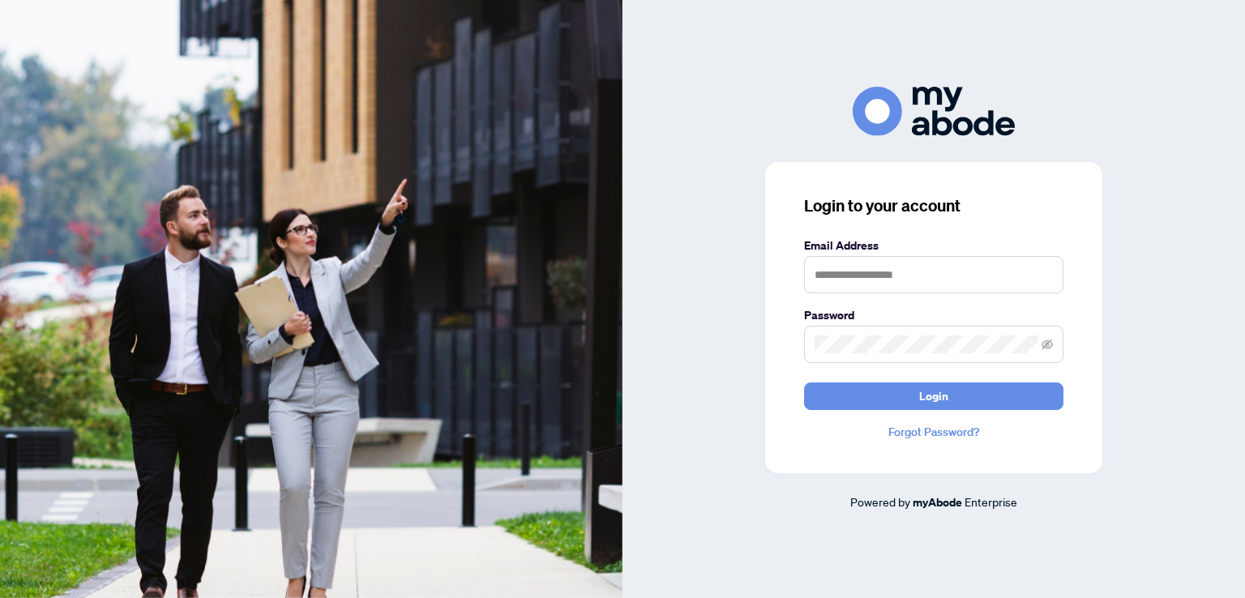 The width and height of the screenshot is (1245, 598). I want to click on button: Login, so click(934, 396).